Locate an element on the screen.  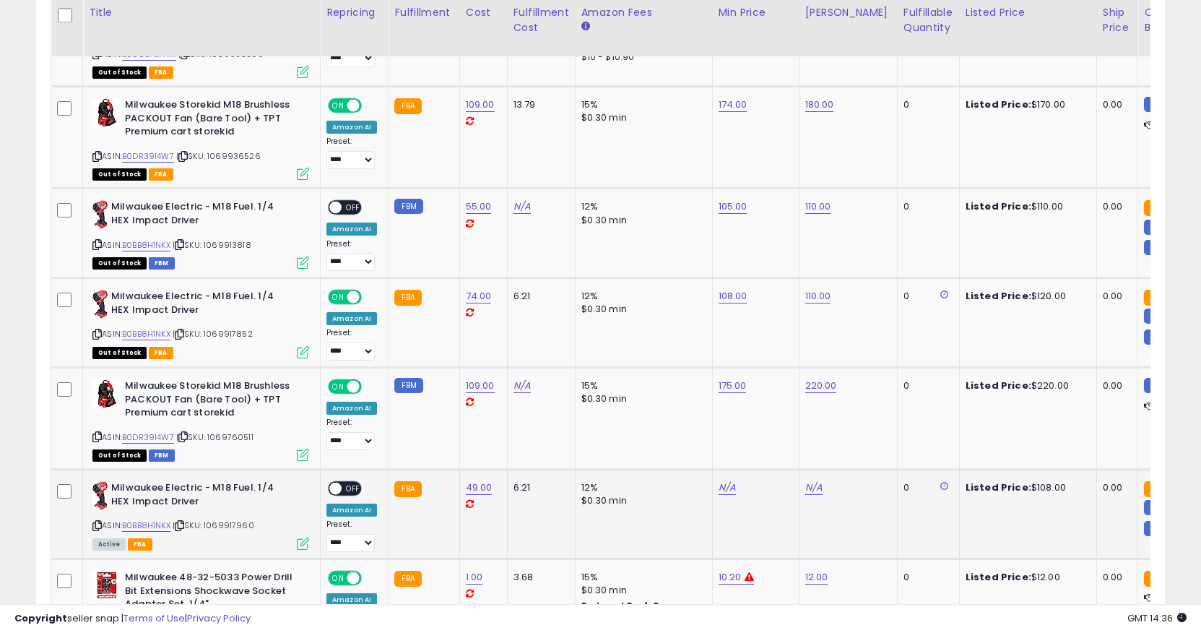
a: 74.00 is located at coordinates (479, 296).